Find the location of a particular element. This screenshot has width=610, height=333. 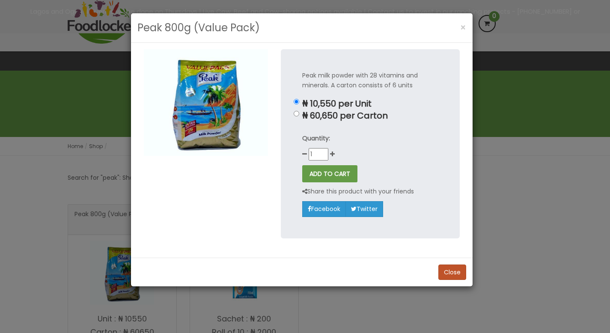

h3: Peak 800g (Value Pack) is located at coordinates (199, 28).